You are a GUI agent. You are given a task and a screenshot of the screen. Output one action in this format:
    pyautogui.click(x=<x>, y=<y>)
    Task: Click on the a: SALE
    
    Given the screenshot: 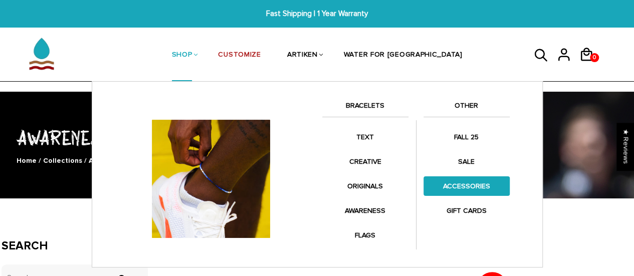 What is the action you would take?
    pyautogui.click(x=467, y=161)
    